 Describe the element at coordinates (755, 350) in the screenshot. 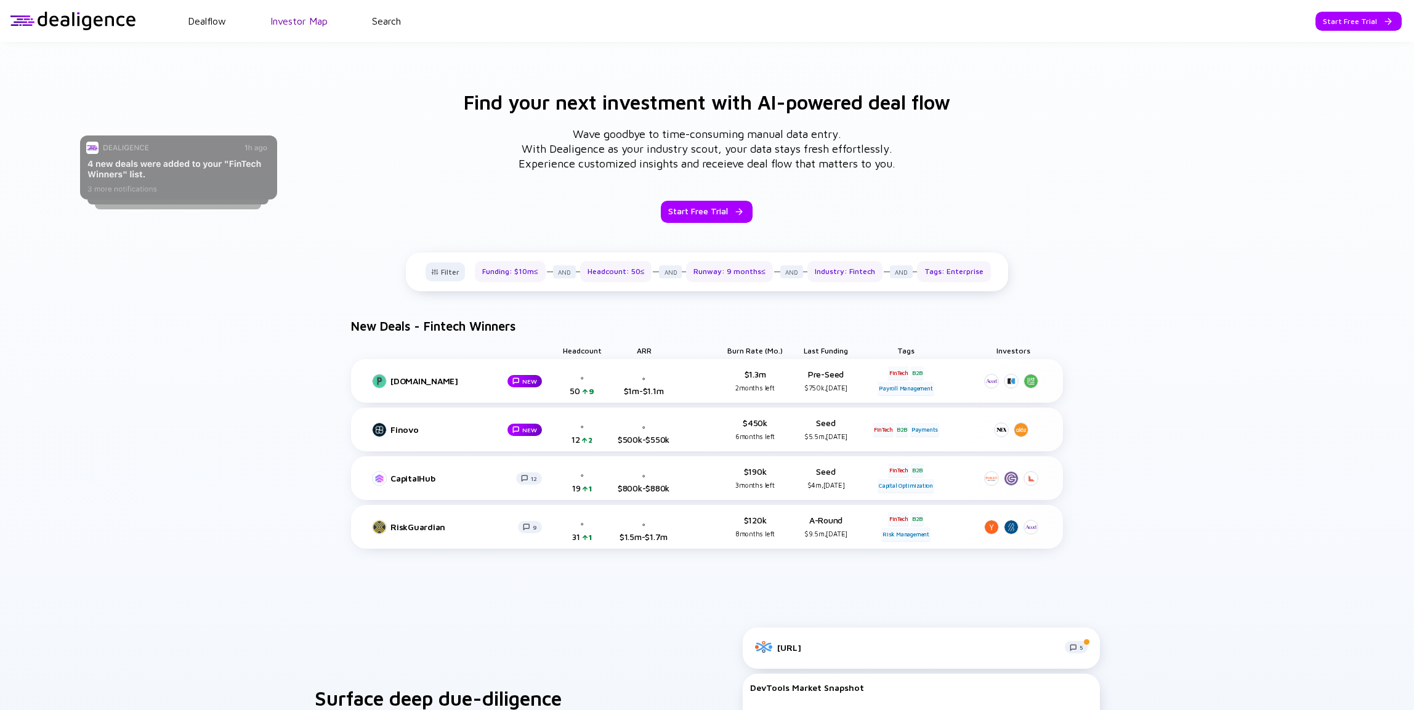

I see `div: Burn Rate (mo.)` at that location.